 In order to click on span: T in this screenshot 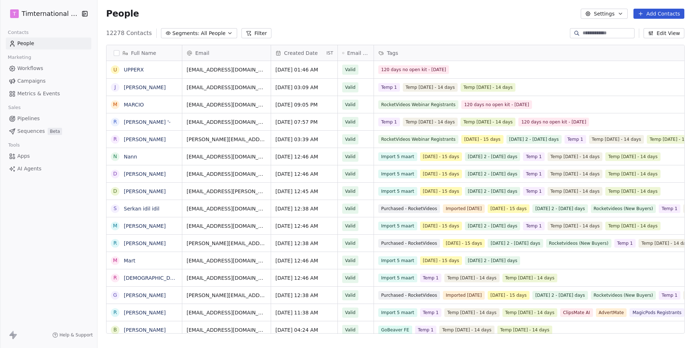, I will do `click(14, 14)`.